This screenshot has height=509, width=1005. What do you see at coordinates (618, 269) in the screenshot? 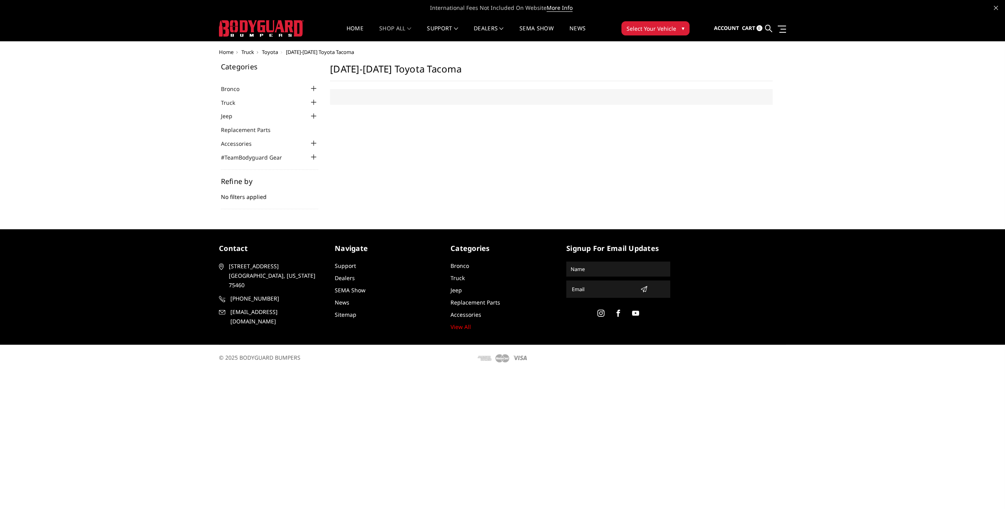
I see `input: Name` at bounding box center [618, 269].